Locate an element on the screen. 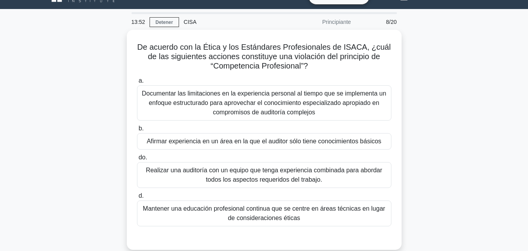  a: Detener is located at coordinates (164, 22).